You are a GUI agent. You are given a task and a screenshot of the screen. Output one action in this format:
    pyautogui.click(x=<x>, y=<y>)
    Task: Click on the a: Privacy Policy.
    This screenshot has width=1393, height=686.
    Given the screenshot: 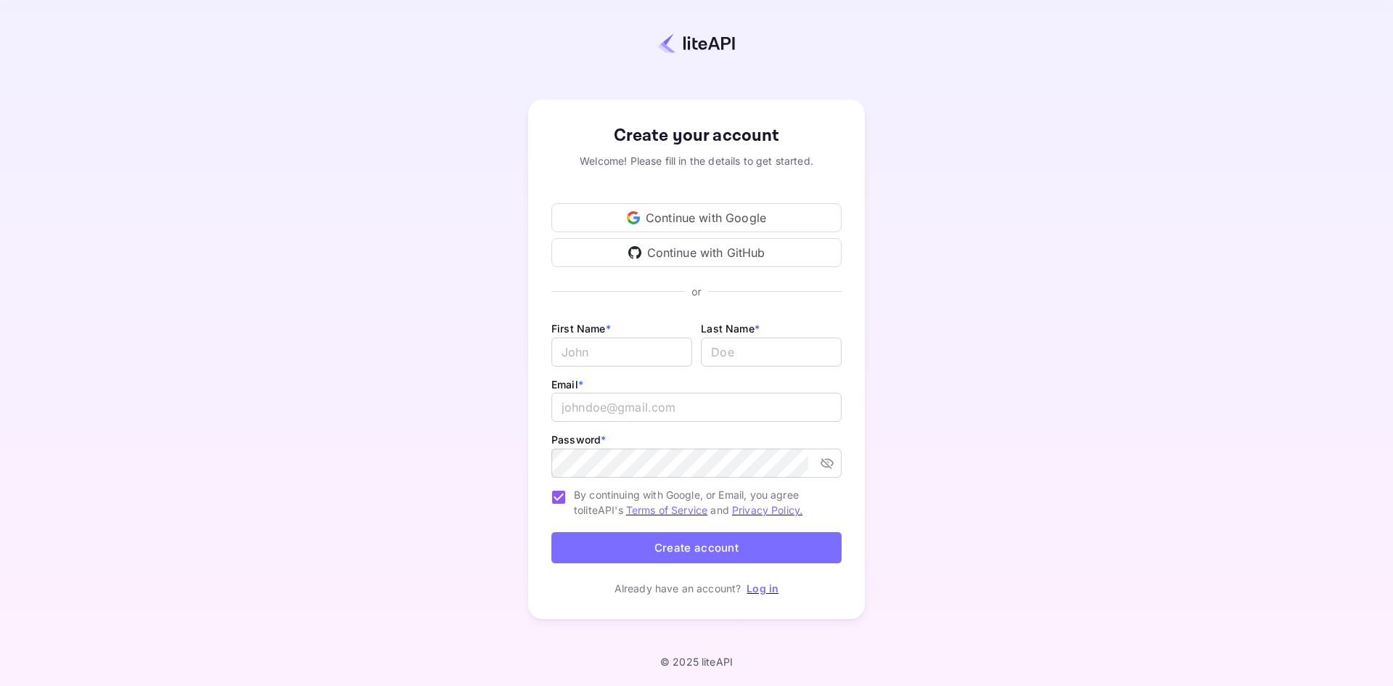 What is the action you would take?
    pyautogui.click(x=767, y=509)
    